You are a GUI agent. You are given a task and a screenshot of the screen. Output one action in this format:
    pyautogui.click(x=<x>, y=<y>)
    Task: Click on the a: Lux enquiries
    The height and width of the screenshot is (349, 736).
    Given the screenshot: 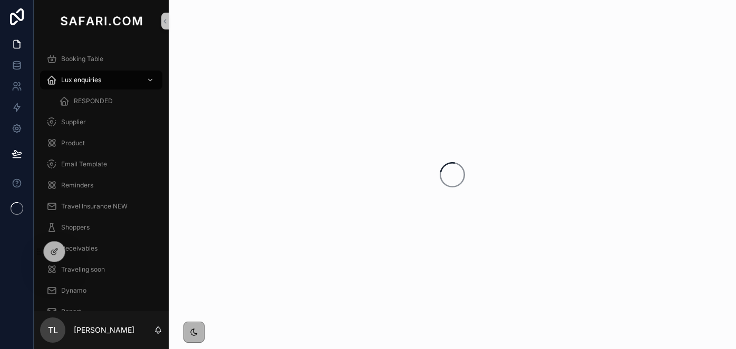 What is the action you would take?
    pyautogui.click(x=101, y=80)
    